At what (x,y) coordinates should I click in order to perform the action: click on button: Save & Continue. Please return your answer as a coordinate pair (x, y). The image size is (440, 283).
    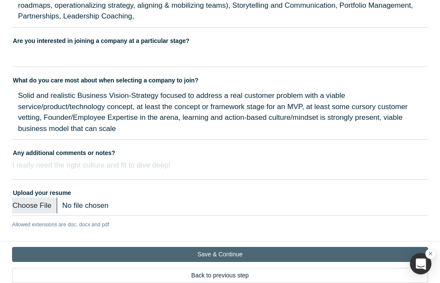
    Looking at the image, I should click on (220, 254).